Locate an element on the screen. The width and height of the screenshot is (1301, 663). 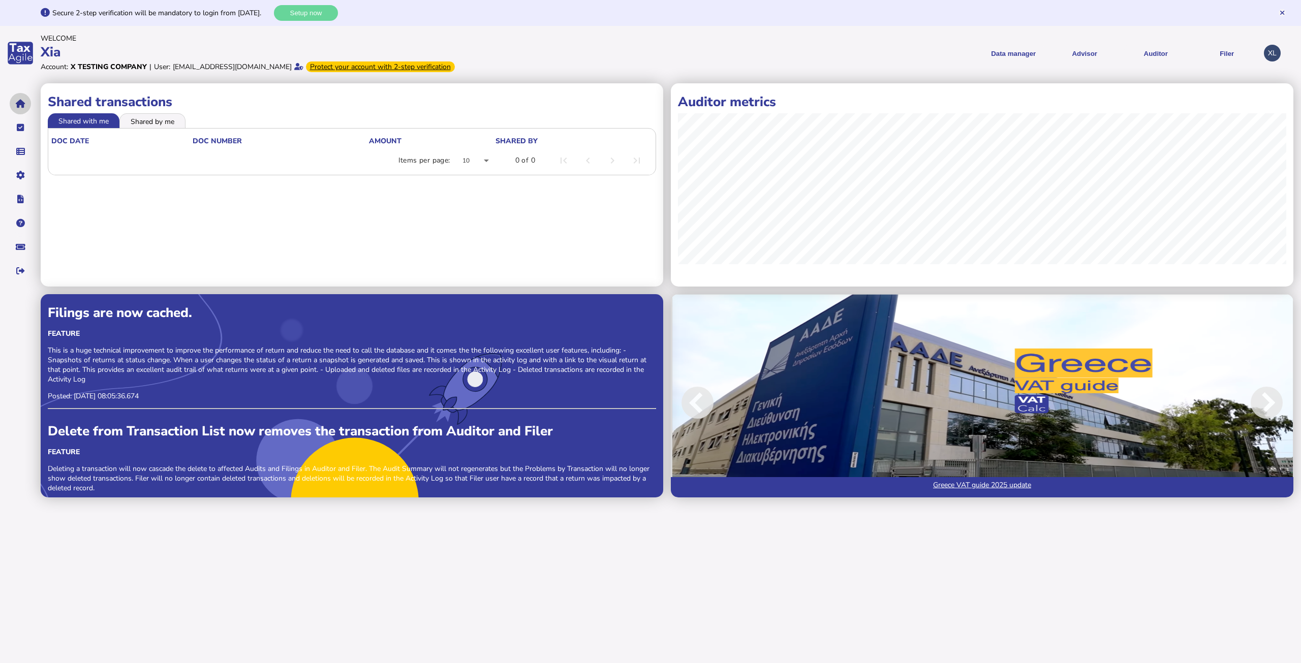
i: Email verified is located at coordinates (299, 67).